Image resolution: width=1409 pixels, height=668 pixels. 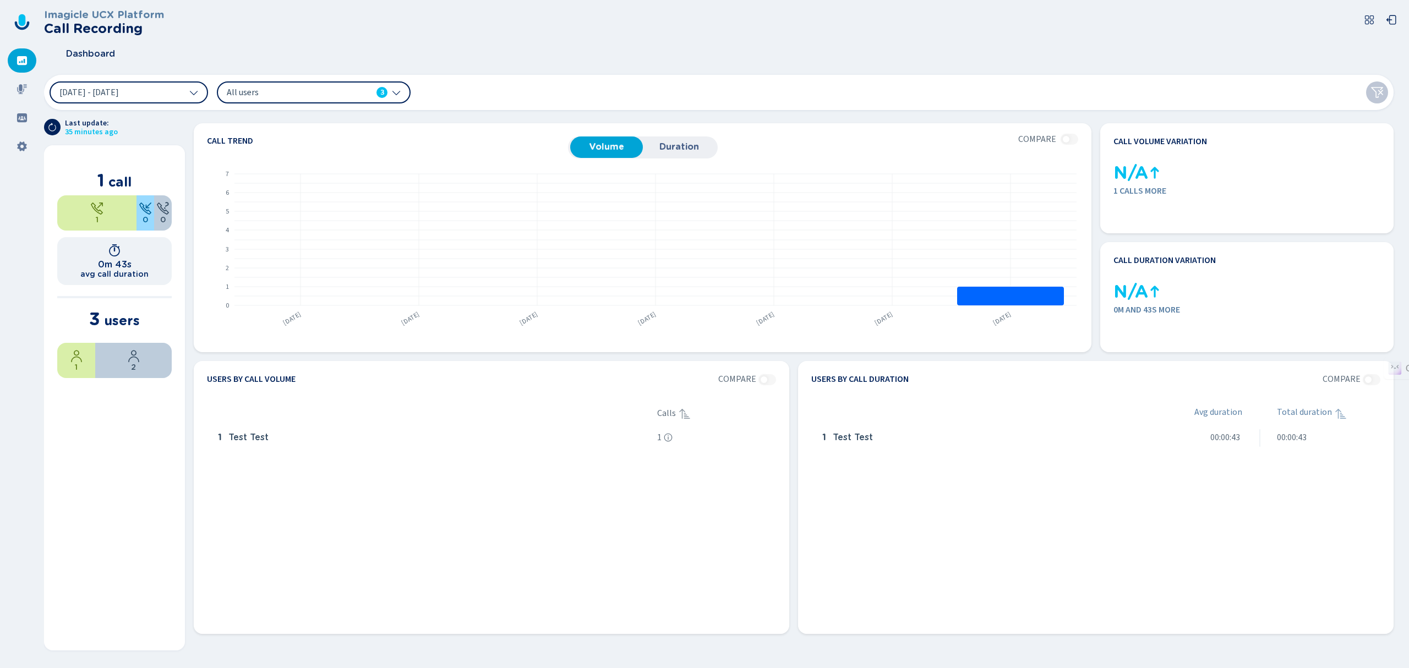 What do you see at coordinates (104, 15) in the screenshot?
I see `h3: Imagicle UCX Platform` at bounding box center [104, 15].